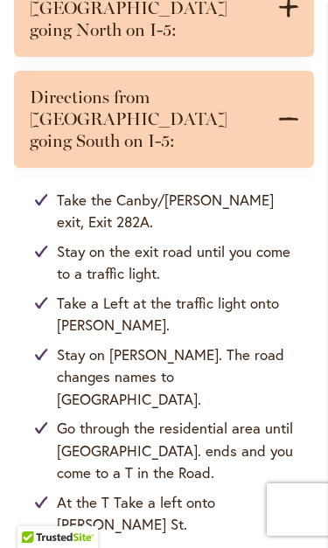 The width and height of the screenshot is (328, 548). I want to click on span: Stay on the exit road until you come to a traffic light., so click(175, 262).